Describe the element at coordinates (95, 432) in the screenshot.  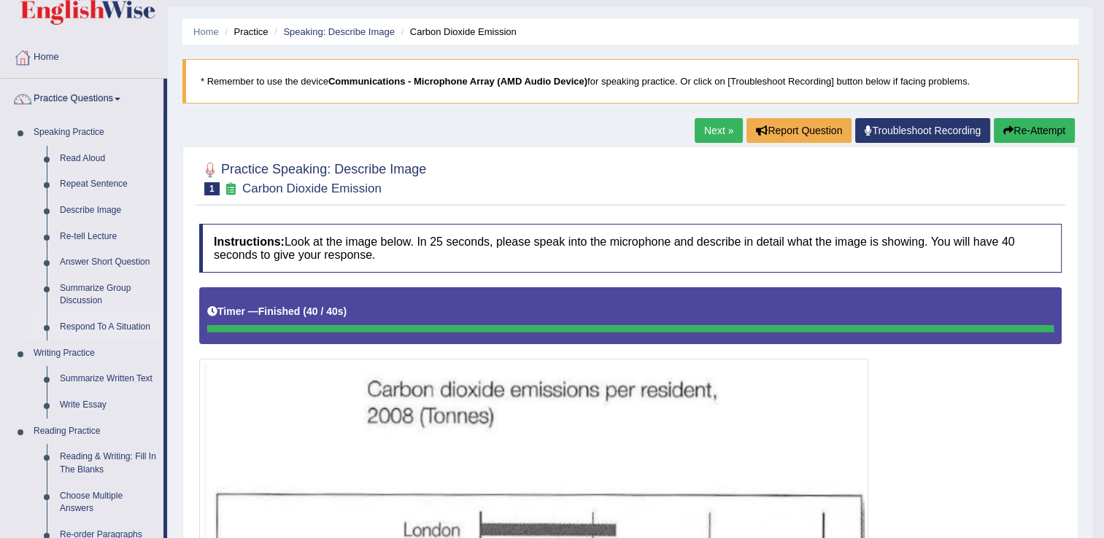
I see `a: Reading Practice` at that location.